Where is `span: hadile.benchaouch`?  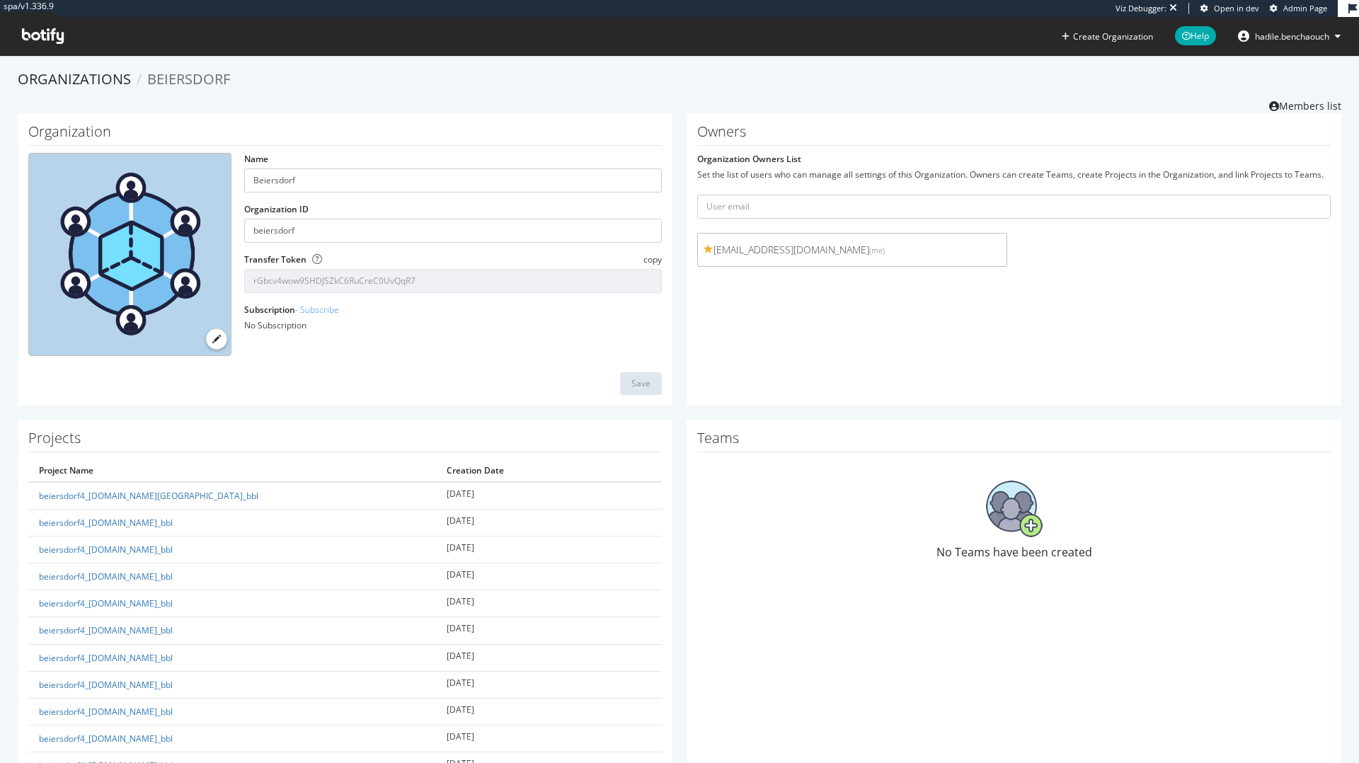
span: hadile.benchaouch is located at coordinates (1292, 36).